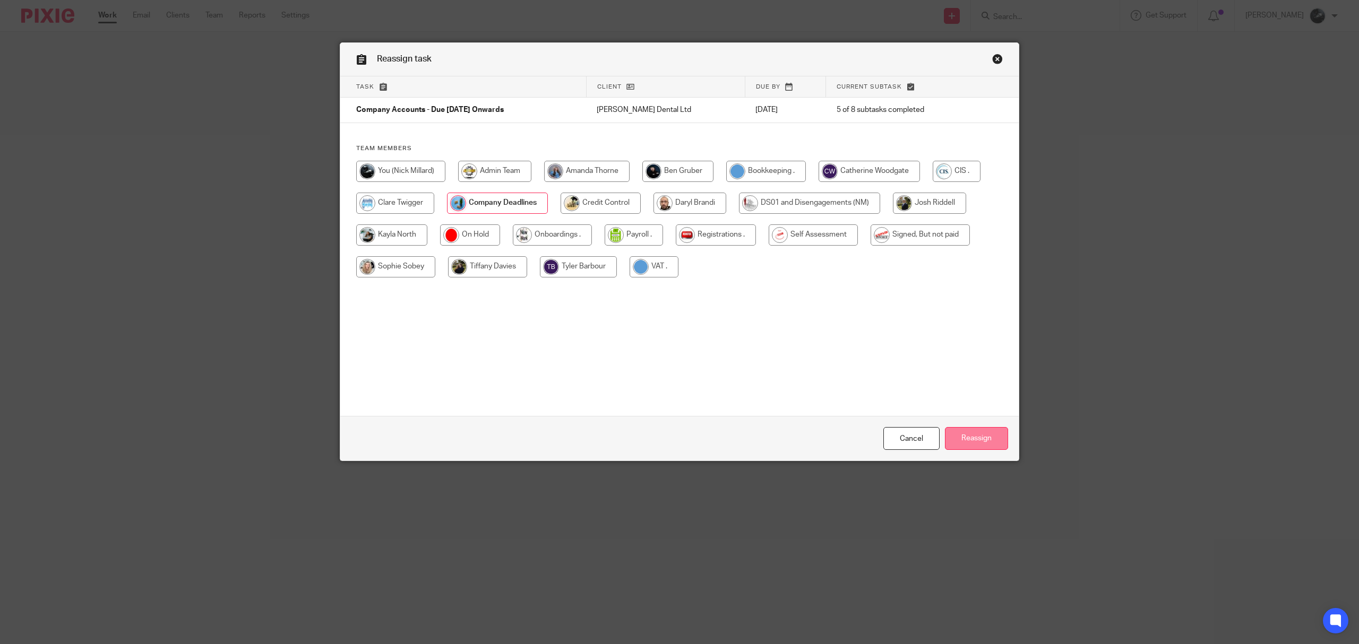 The width and height of the screenshot is (1359, 644). Describe the element at coordinates (869, 87) in the screenshot. I see `span: Current subtask` at that location.